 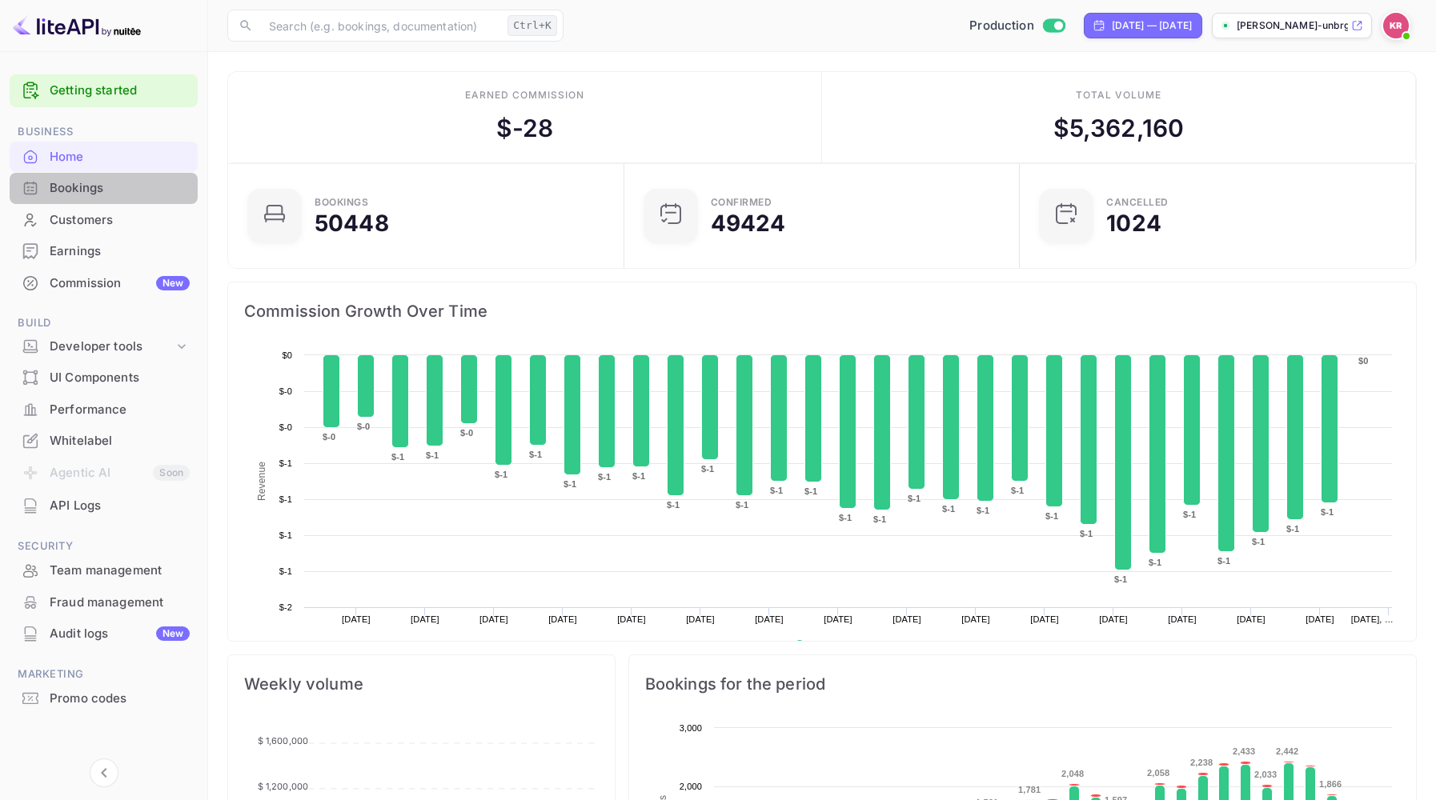 I want to click on a: CommissionNew, so click(x=103, y=282).